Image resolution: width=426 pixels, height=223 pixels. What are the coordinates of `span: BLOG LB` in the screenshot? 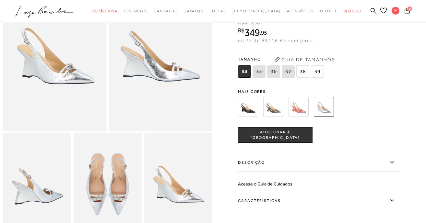 It's located at (353, 11).